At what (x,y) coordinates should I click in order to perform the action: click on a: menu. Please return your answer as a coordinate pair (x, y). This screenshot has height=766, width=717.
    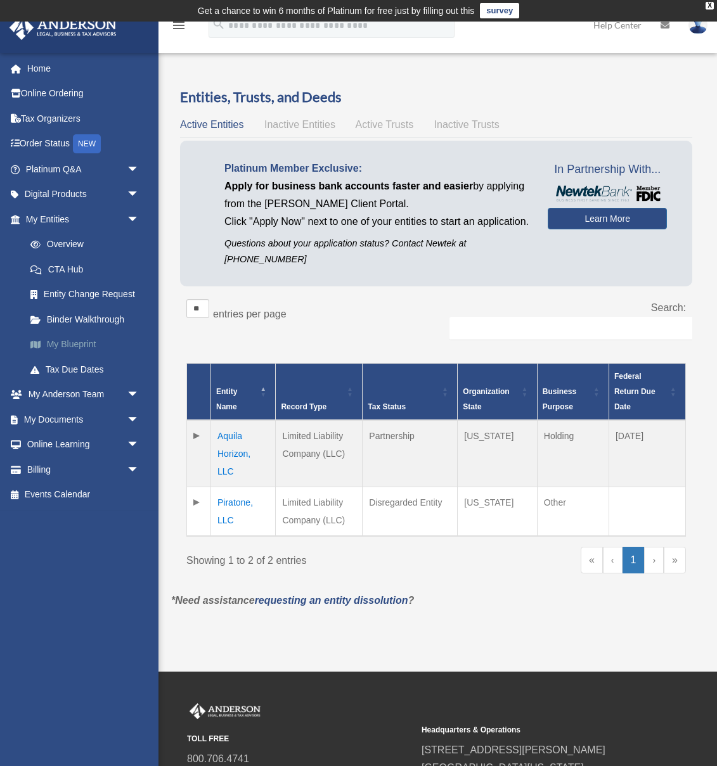
    Looking at the image, I should click on (179, 27).